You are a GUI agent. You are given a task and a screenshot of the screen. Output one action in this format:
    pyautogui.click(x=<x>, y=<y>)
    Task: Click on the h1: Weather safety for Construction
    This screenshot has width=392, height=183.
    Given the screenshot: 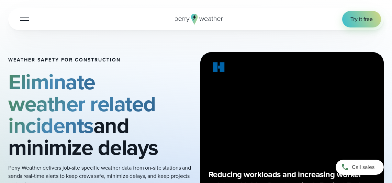 What is the action you would take?
    pyautogui.click(x=100, y=60)
    